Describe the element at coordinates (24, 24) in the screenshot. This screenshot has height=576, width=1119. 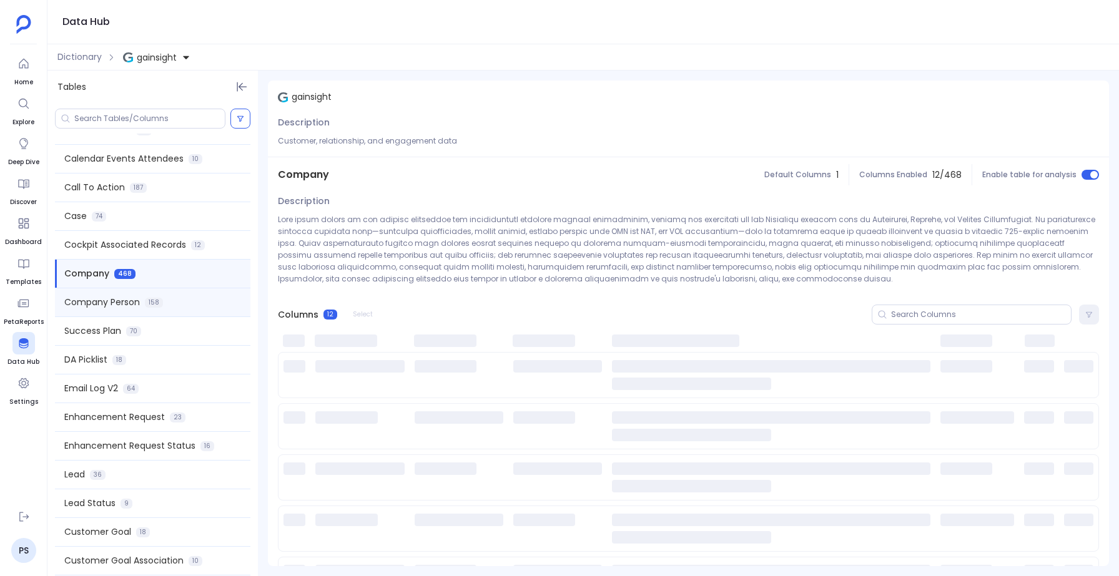
I see `img: petavue logo` at that location.